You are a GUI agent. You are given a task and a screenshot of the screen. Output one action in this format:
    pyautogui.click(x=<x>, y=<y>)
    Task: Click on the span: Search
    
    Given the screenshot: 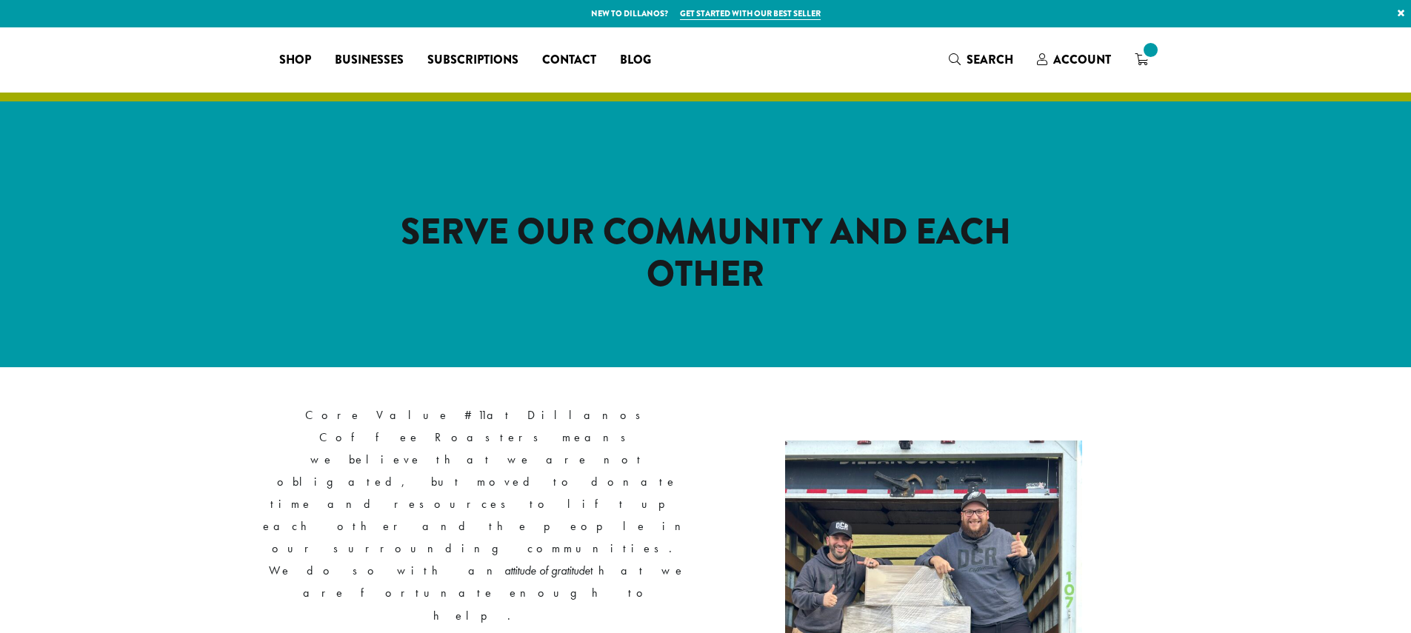 What is the action you would take?
    pyautogui.click(x=990, y=59)
    